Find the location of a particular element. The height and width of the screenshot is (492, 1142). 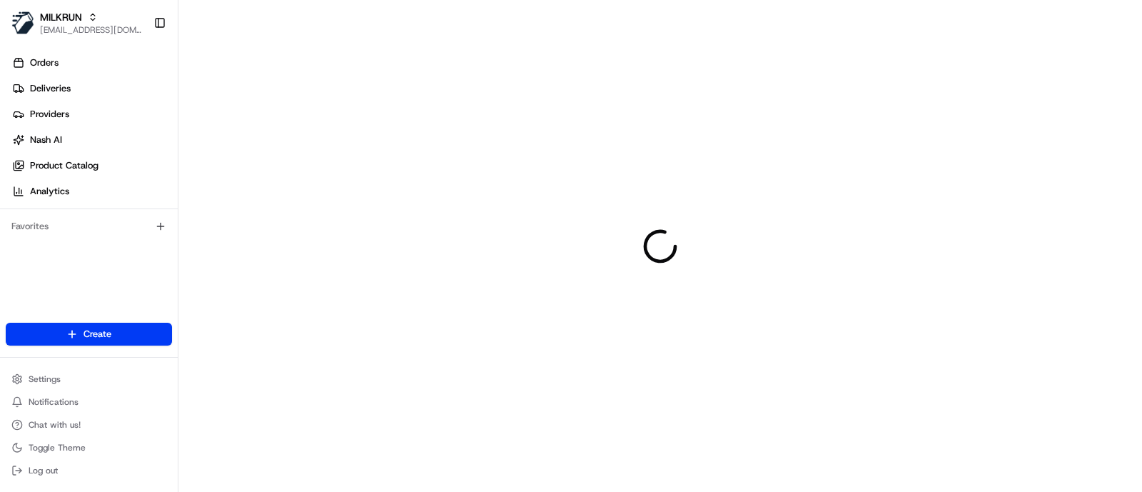

span: Analytics is located at coordinates (49, 191).